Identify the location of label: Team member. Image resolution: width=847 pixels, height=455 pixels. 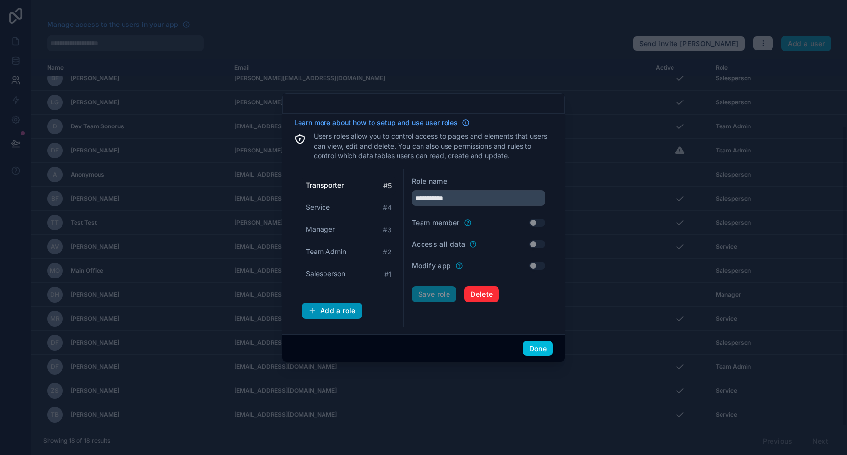
(436, 223).